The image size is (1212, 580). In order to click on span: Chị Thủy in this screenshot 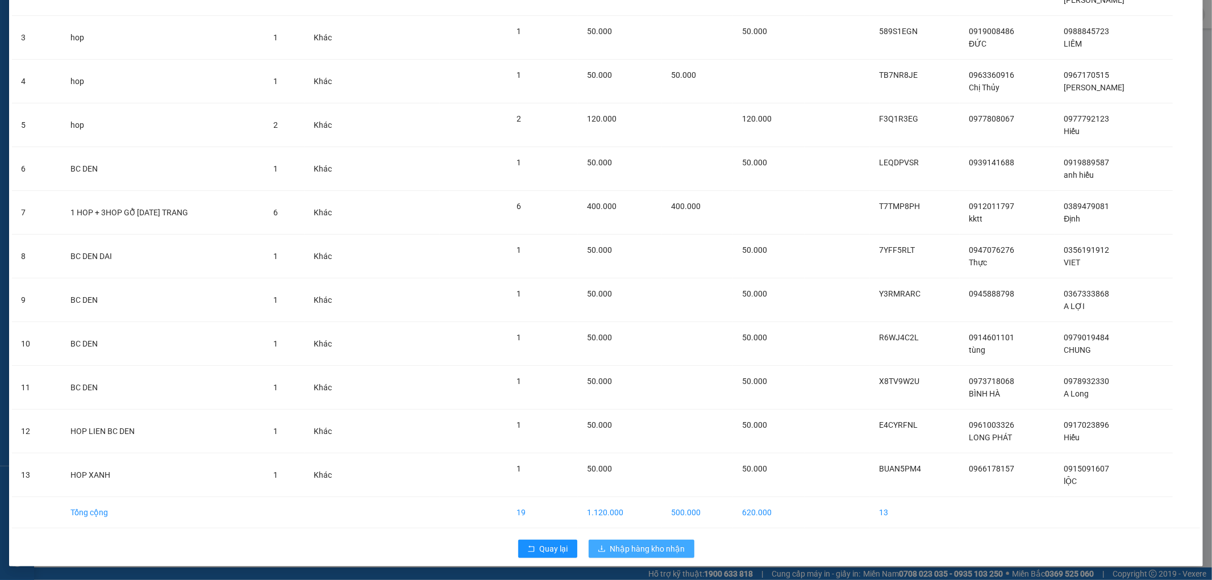, I will do `click(984, 88)`.